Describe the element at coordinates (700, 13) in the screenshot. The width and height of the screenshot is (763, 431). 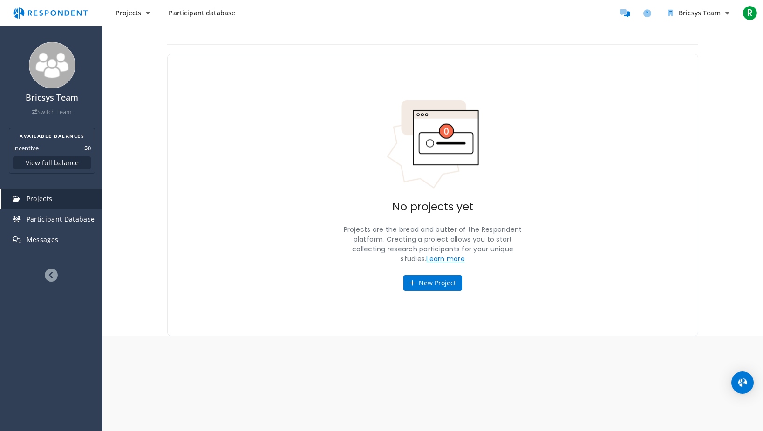
I see `span: Bricsys Team` at that location.